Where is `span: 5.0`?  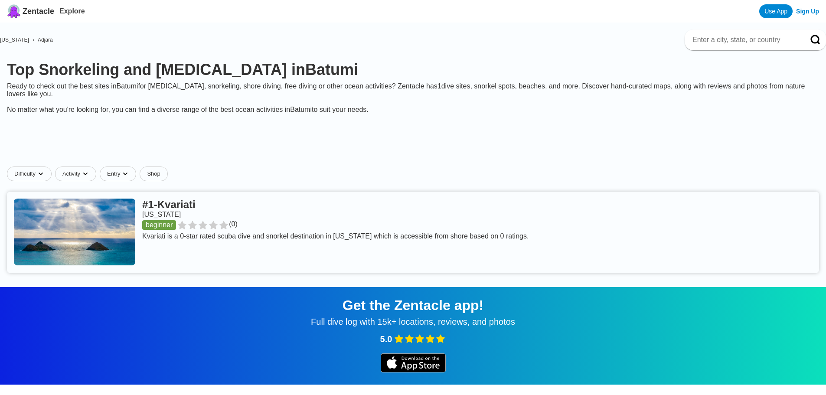 span: 5.0 is located at coordinates (386, 339).